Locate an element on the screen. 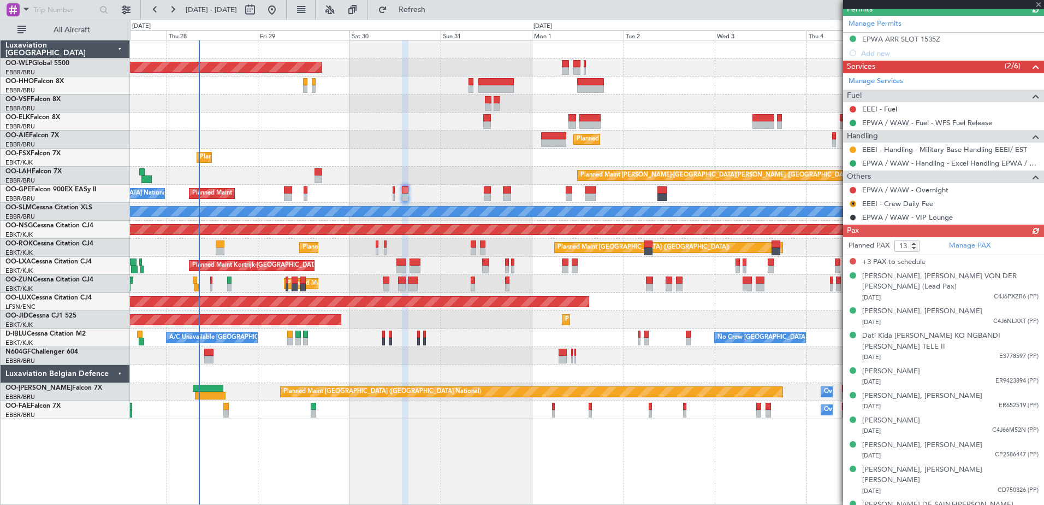 The image size is (1044, 505). a: OO-WLPGlobal 5500 is located at coordinates (37, 63).